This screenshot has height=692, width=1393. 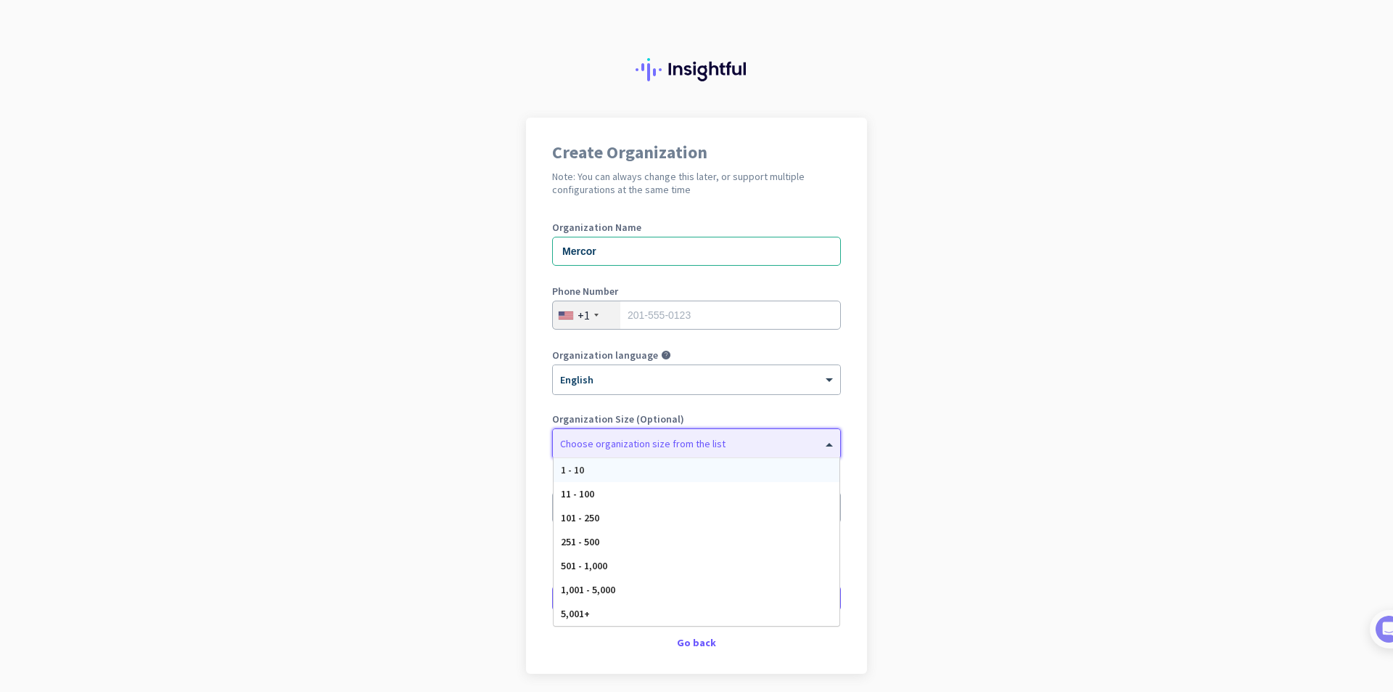 I want to click on h1: Create Organization, so click(x=697, y=152).